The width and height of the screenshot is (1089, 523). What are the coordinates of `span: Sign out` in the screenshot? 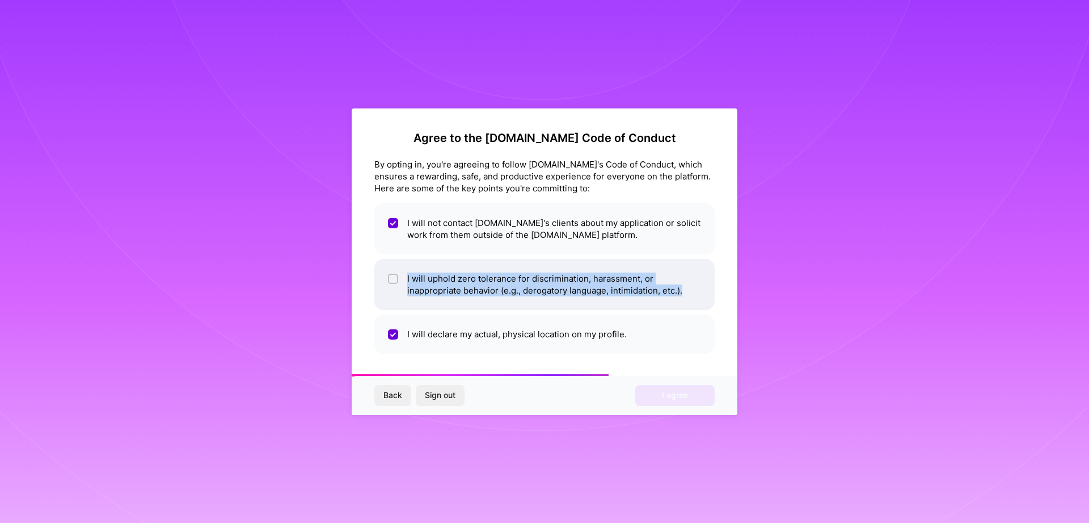 It's located at (440, 395).